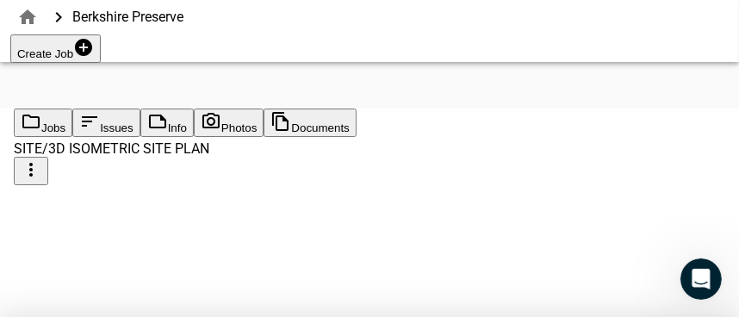 This screenshot has width=739, height=317. I want to click on div: mobile navigation tabs, so click(185, 122).